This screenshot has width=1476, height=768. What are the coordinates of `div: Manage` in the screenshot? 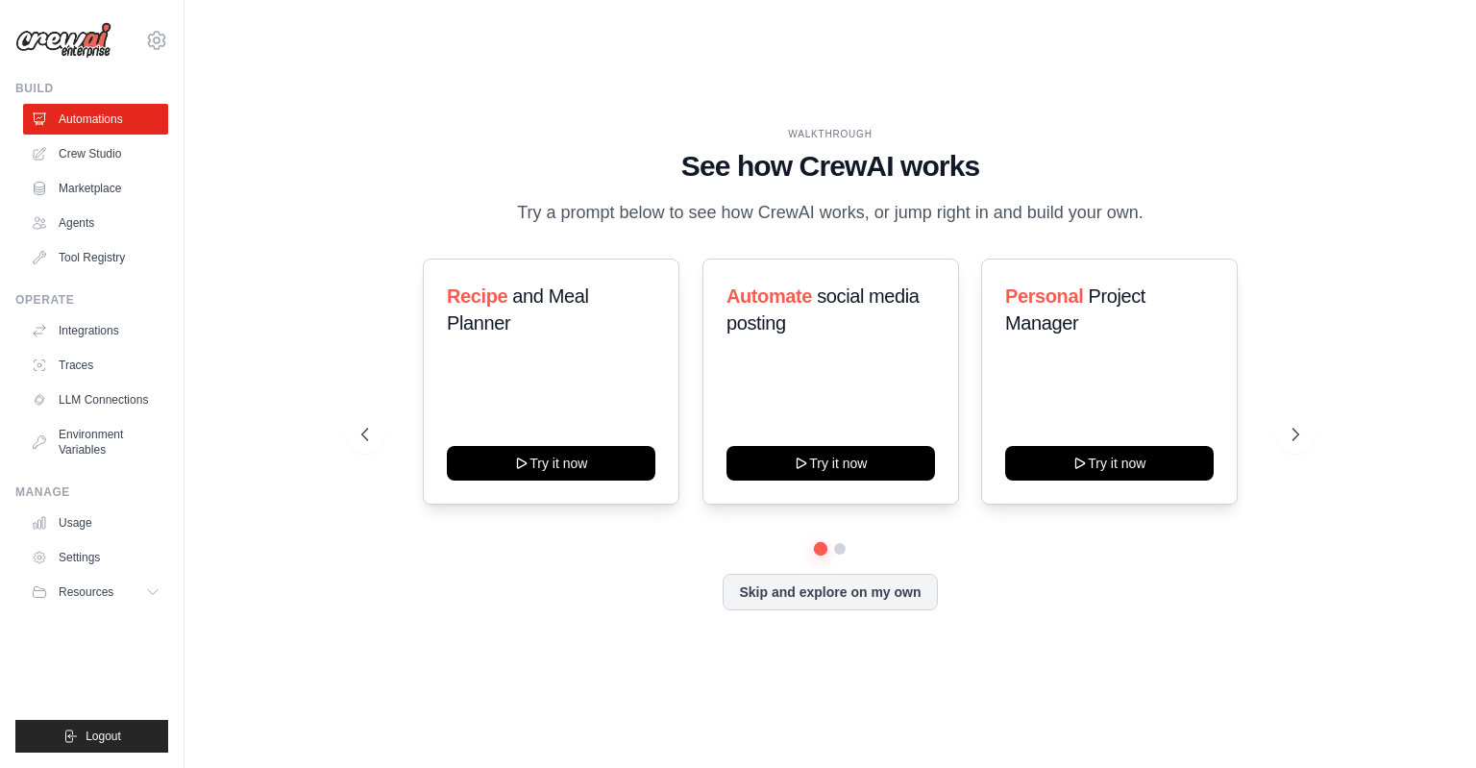 It's located at (91, 492).